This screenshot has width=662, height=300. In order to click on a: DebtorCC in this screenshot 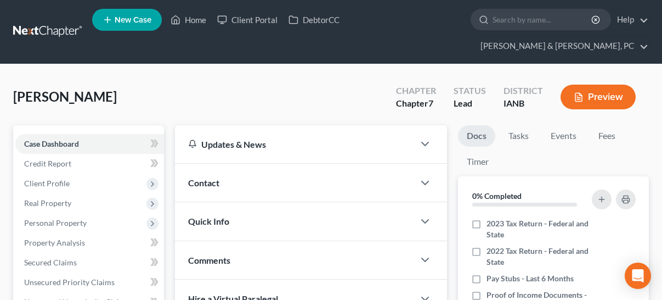, I will do `click(314, 20)`.